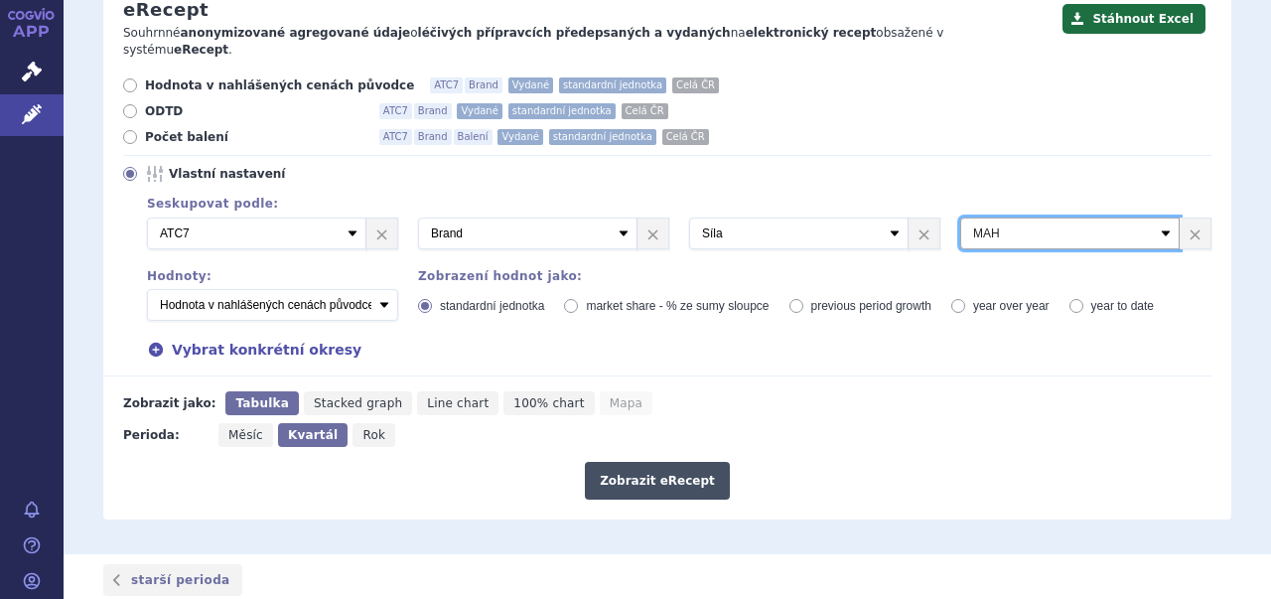 This screenshot has width=1271, height=599. Describe the element at coordinates (166, 435) in the screenshot. I see `div: Perioda:` at that location.